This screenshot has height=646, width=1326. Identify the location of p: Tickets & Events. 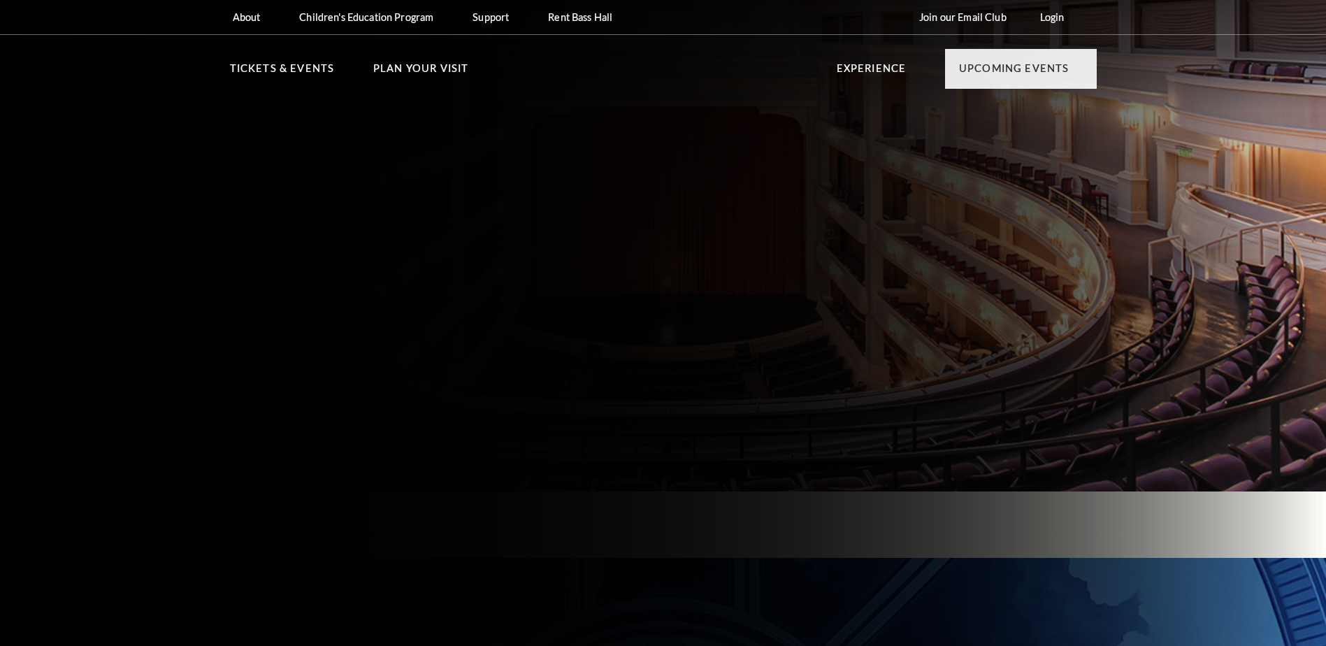
(282, 73).